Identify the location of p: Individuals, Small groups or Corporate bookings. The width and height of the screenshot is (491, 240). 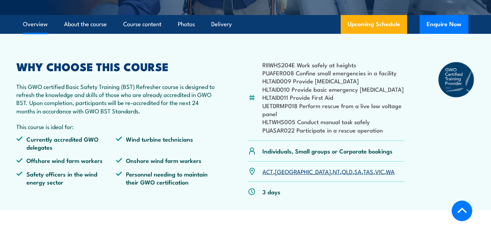
(328, 150).